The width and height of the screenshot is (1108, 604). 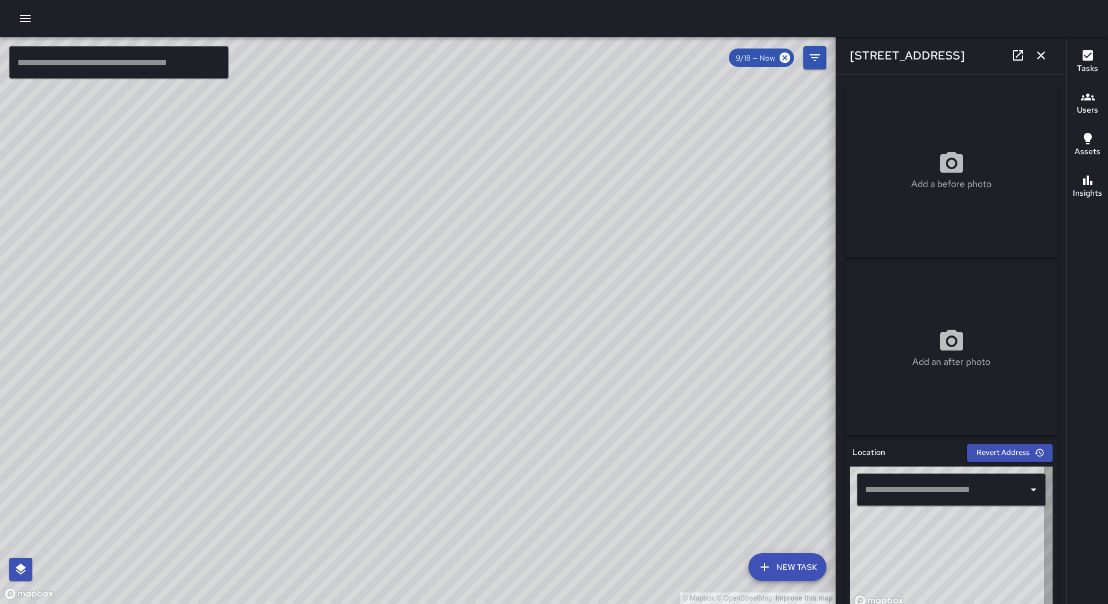 I want to click on p: Add a before photo, so click(x=951, y=184).